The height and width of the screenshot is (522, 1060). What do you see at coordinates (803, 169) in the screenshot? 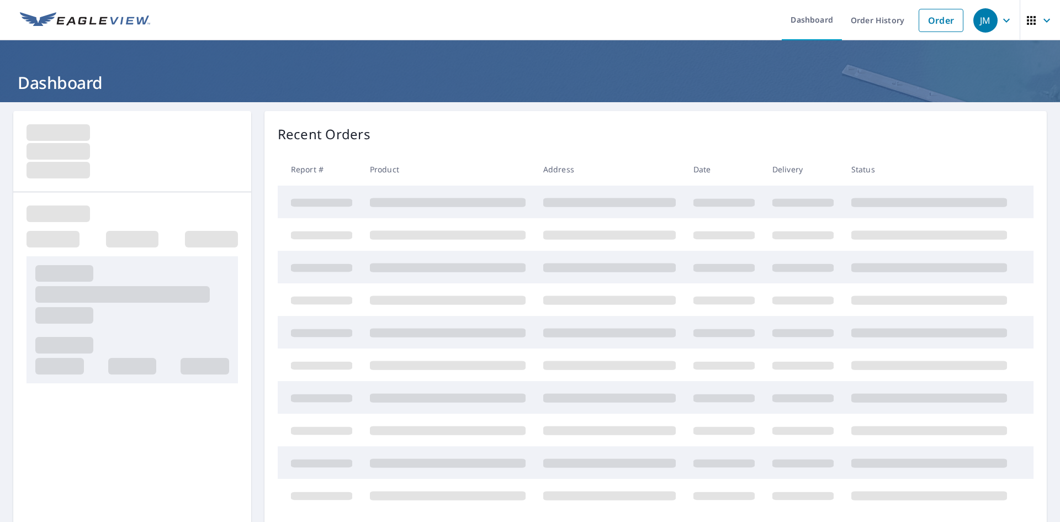
I see `th: Delivery` at bounding box center [803, 169].